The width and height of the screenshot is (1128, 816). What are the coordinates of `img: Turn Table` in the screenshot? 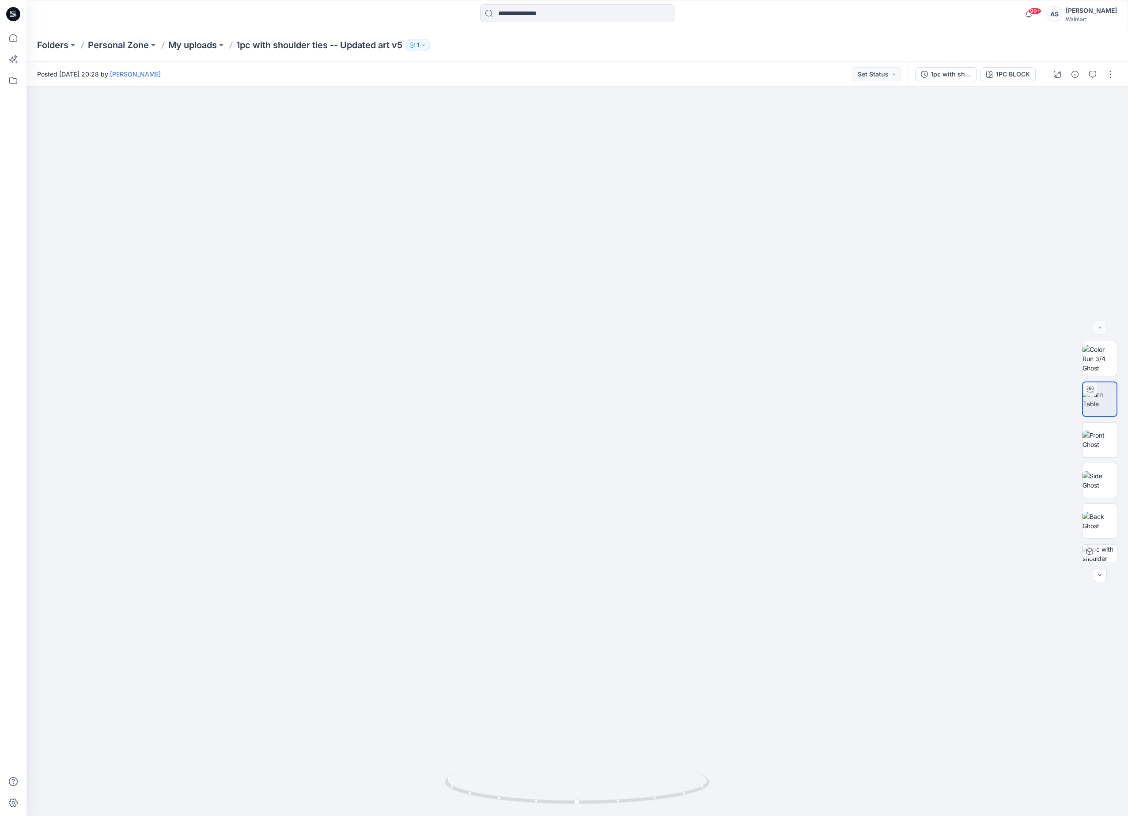 It's located at (1100, 399).